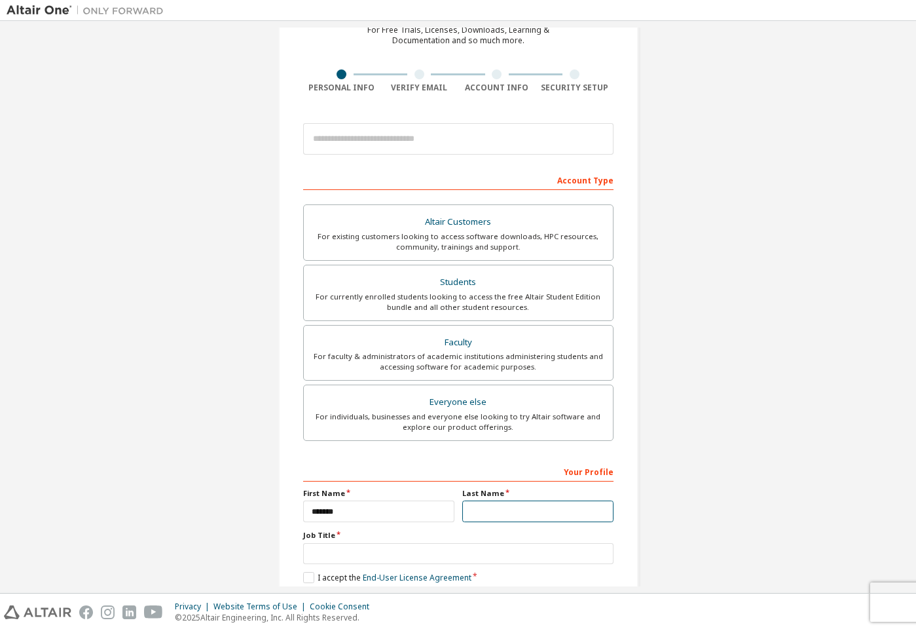 The width and height of the screenshot is (916, 631). Describe the element at coordinates (419, 88) in the screenshot. I see `div: Verify Email` at that location.